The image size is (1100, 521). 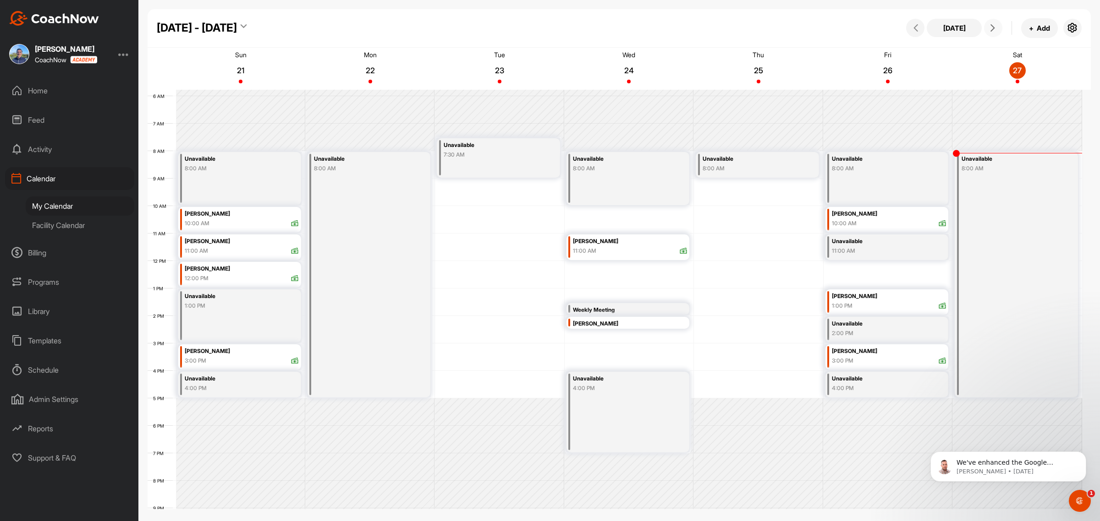 What do you see at coordinates (70, 179) in the screenshot?
I see `div: Calendar` at bounding box center [70, 179].